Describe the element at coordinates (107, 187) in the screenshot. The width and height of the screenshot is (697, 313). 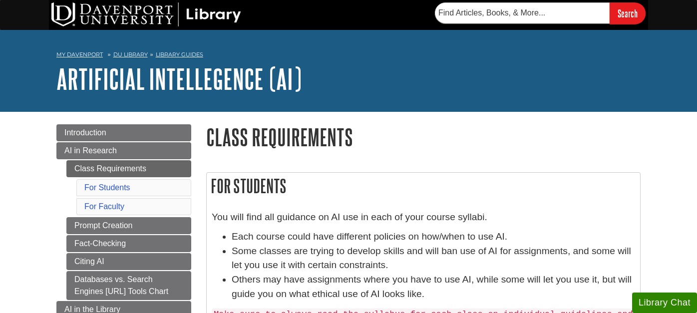
I see `a: For Students` at that location.